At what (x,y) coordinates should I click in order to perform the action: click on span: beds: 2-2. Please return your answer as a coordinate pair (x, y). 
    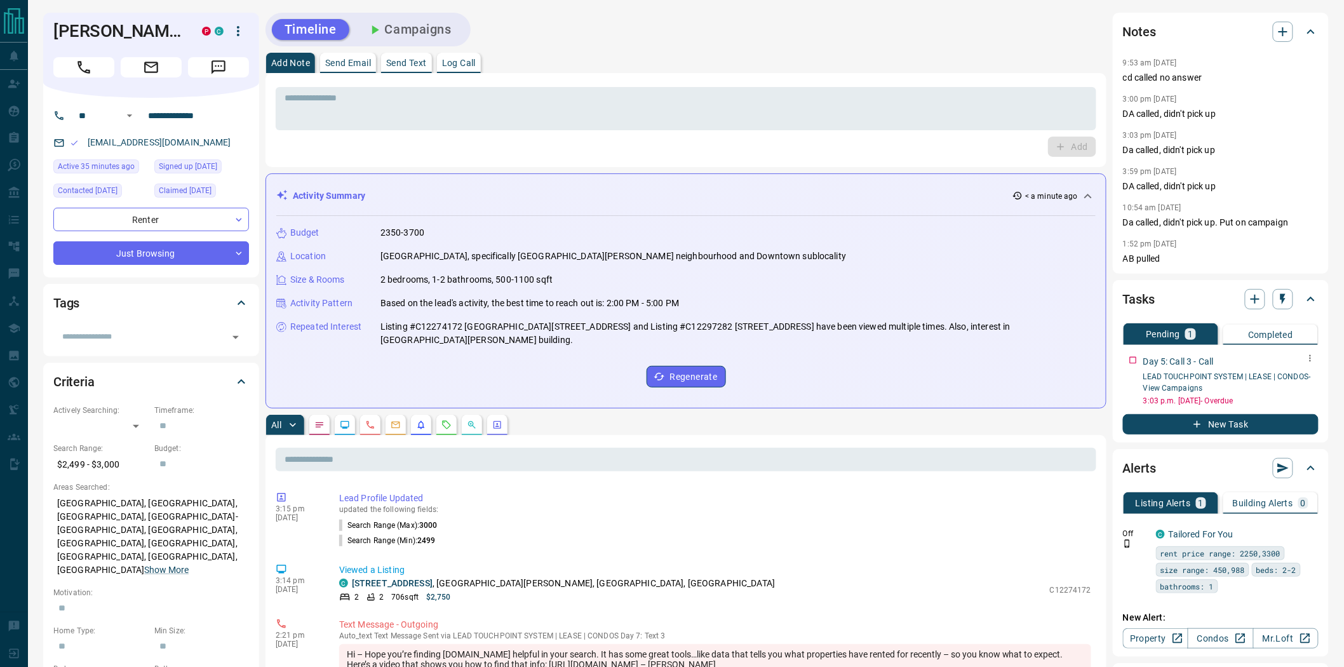
    Looking at the image, I should click on (1276, 570).